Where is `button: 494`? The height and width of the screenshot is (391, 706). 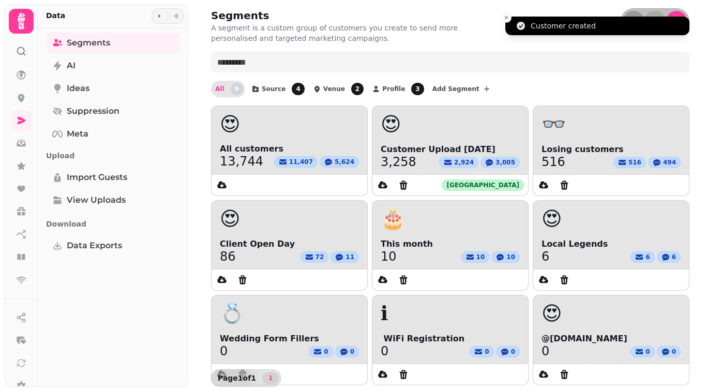
button: 494 is located at coordinates (664, 162).